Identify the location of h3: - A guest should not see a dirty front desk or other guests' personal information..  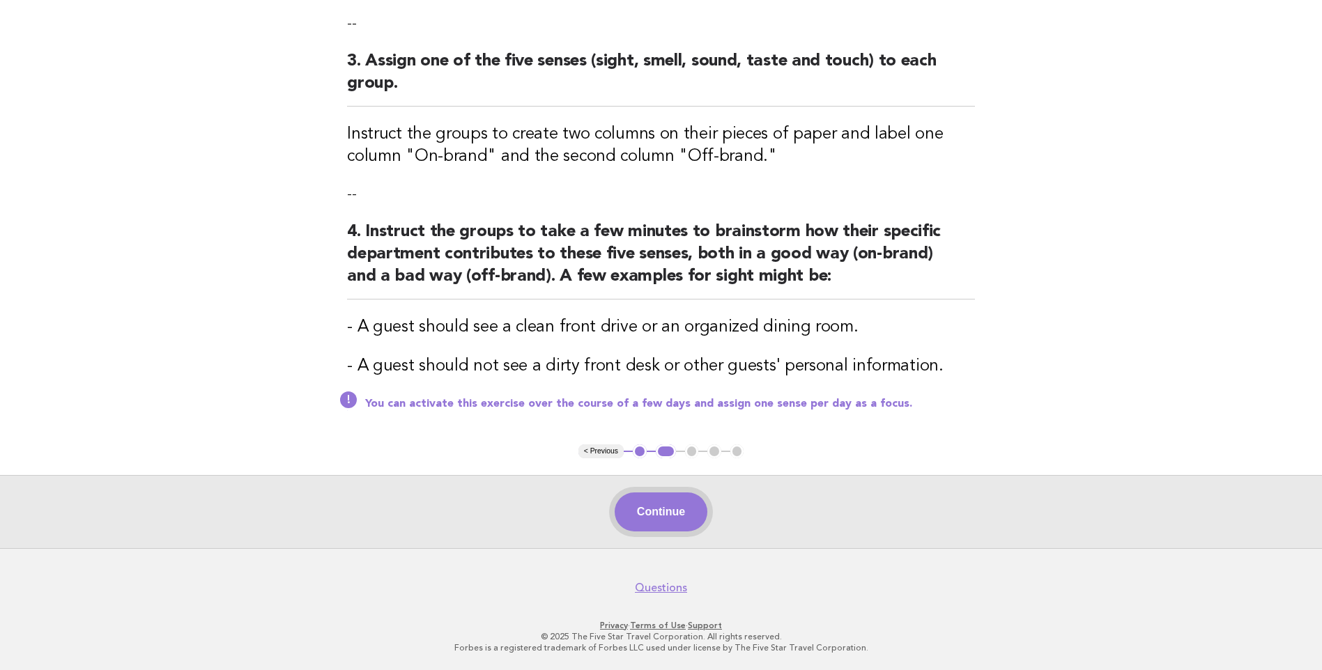
(660, 366).